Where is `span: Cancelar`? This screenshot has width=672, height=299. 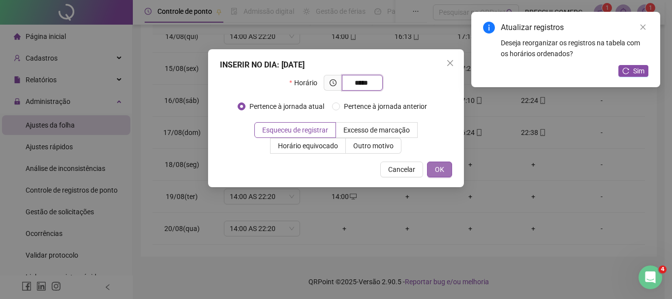
span: Cancelar is located at coordinates (402, 169).